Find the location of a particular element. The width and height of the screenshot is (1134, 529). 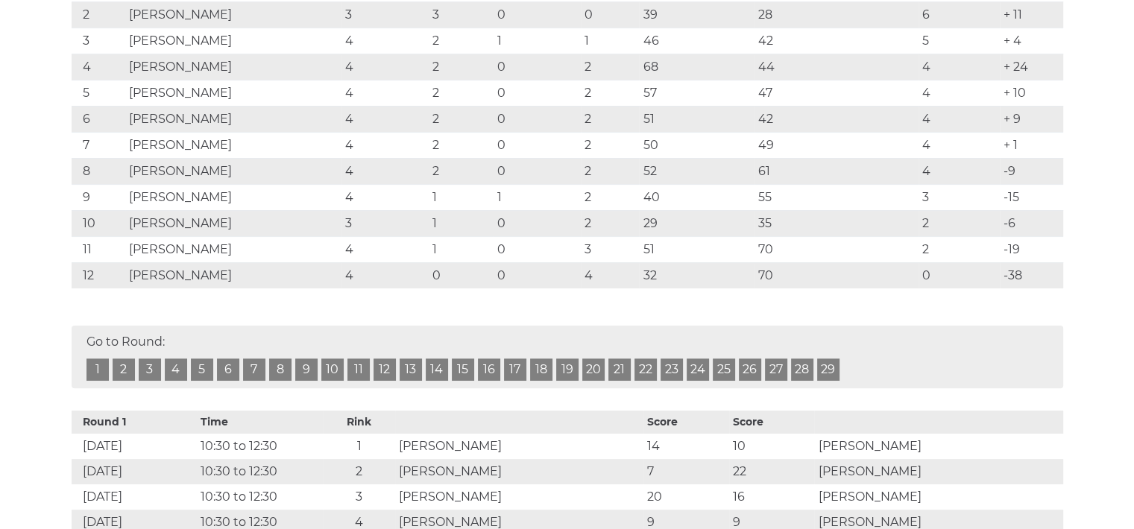

th: Time is located at coordinates (259, 422).